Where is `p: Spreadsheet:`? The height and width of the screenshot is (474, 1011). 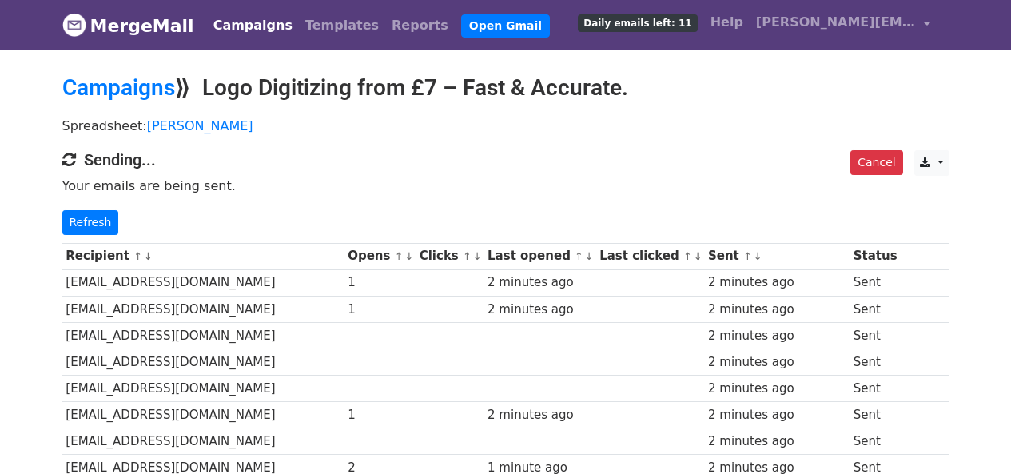
p: Spreadsheet: is located at coordinates (506, 126).